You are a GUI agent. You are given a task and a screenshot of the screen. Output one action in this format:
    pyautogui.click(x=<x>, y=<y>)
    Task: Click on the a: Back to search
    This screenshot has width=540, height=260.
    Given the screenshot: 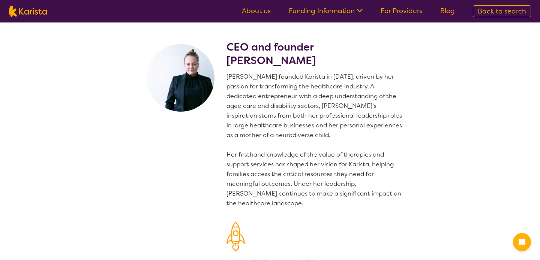 What is the action you would take?
    pyautogui.click(x=501, y=11)
    